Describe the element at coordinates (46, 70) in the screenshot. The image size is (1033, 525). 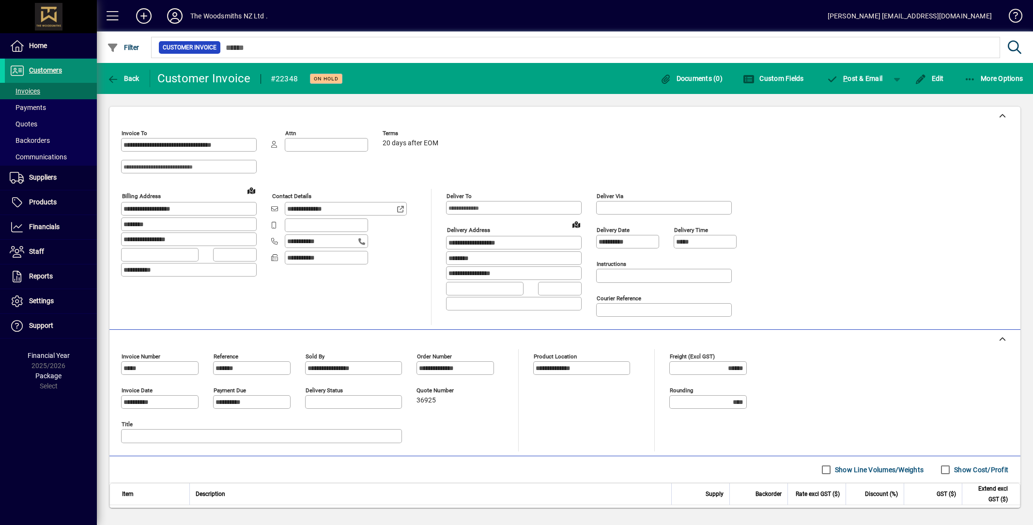
I see `span: Customers` at that location.